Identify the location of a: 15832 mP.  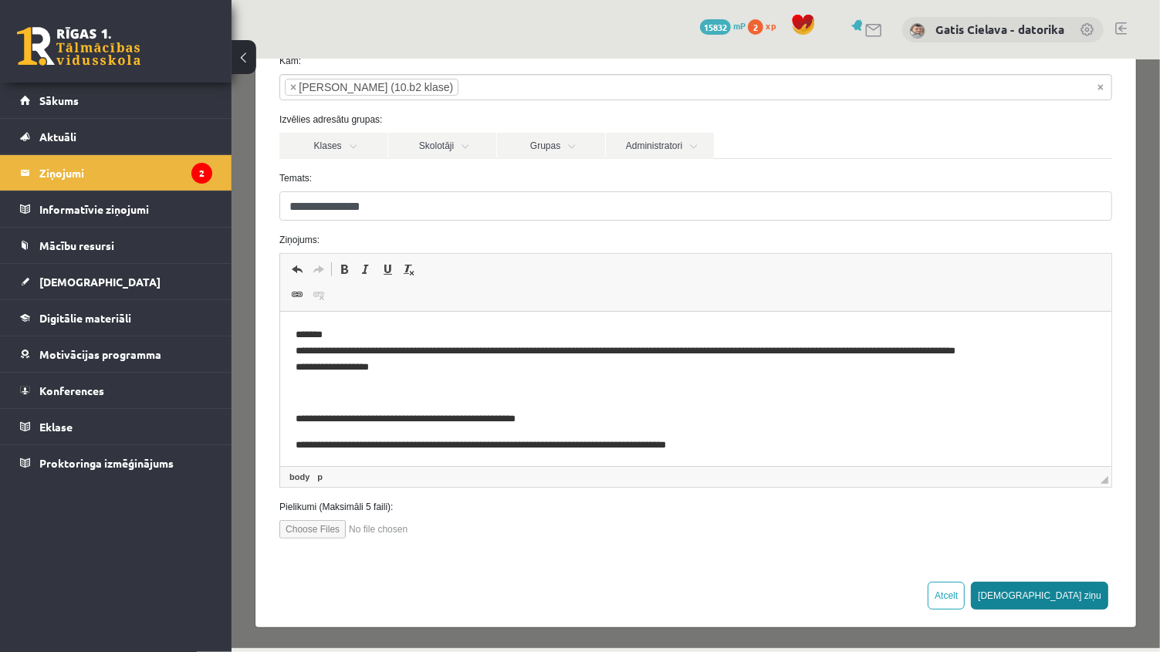
(722, 25).